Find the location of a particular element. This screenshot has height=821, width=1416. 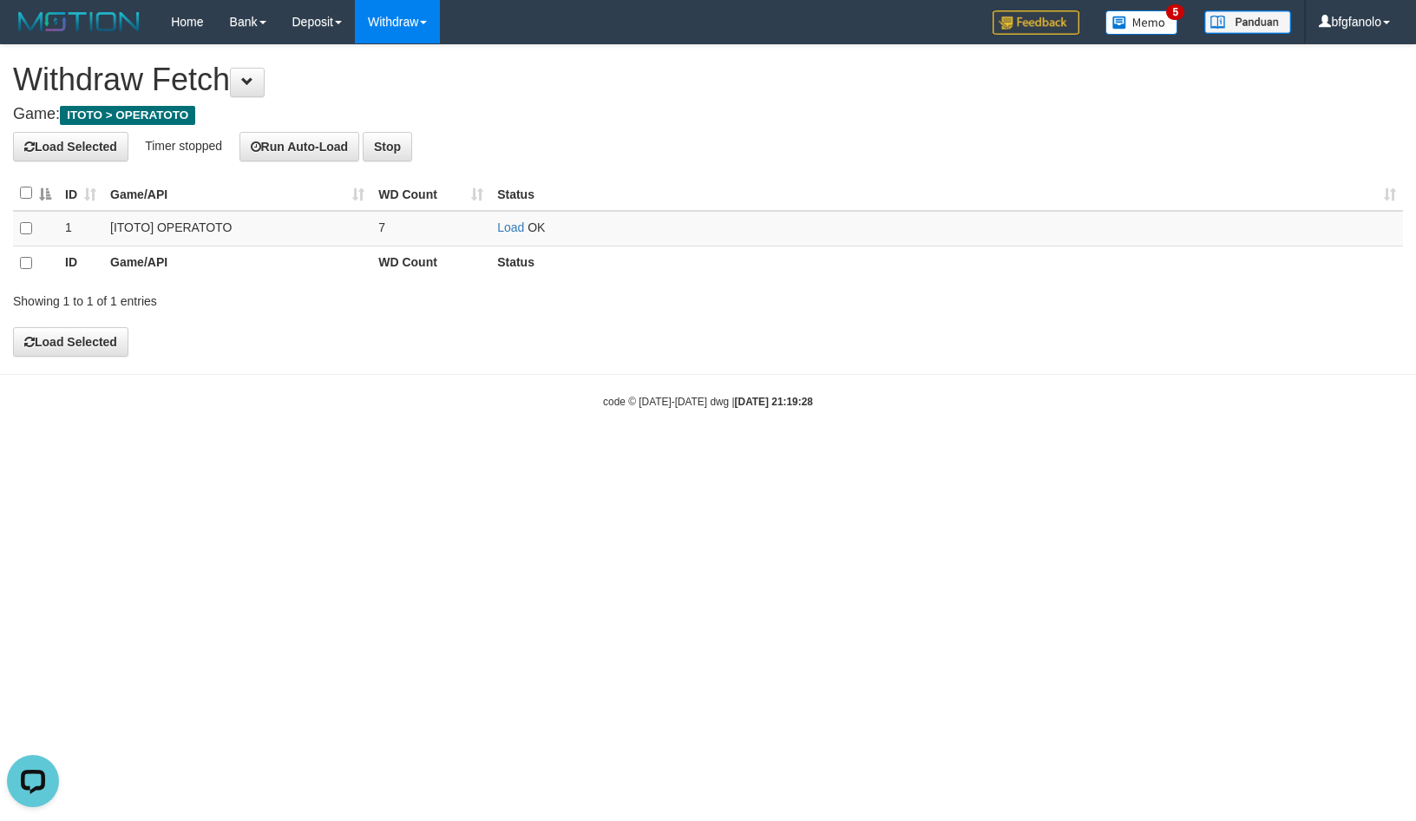

th: Game/API: activate to sort column ascending is located at coordinates (237, 194).